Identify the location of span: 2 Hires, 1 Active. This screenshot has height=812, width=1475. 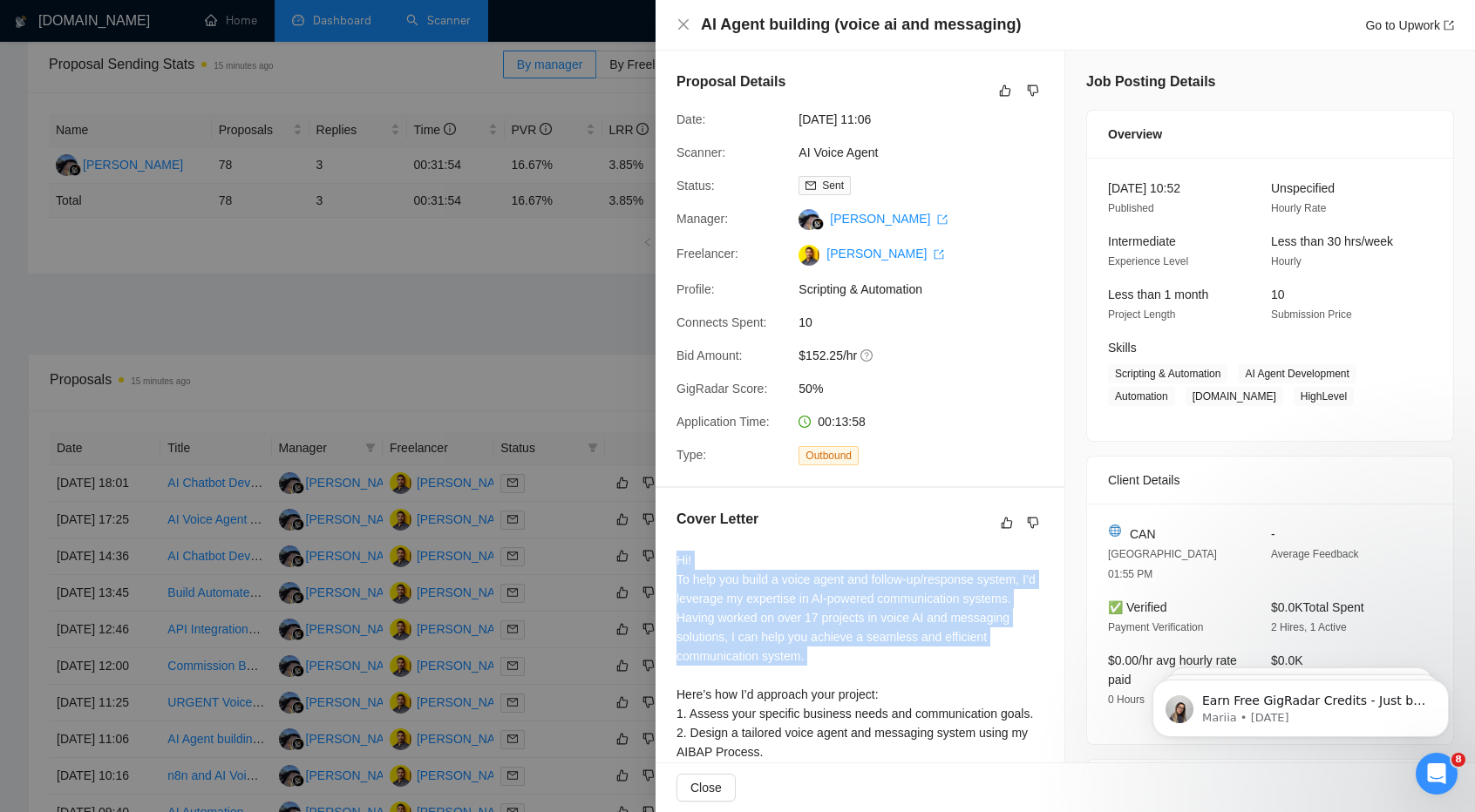
(1309, 627).